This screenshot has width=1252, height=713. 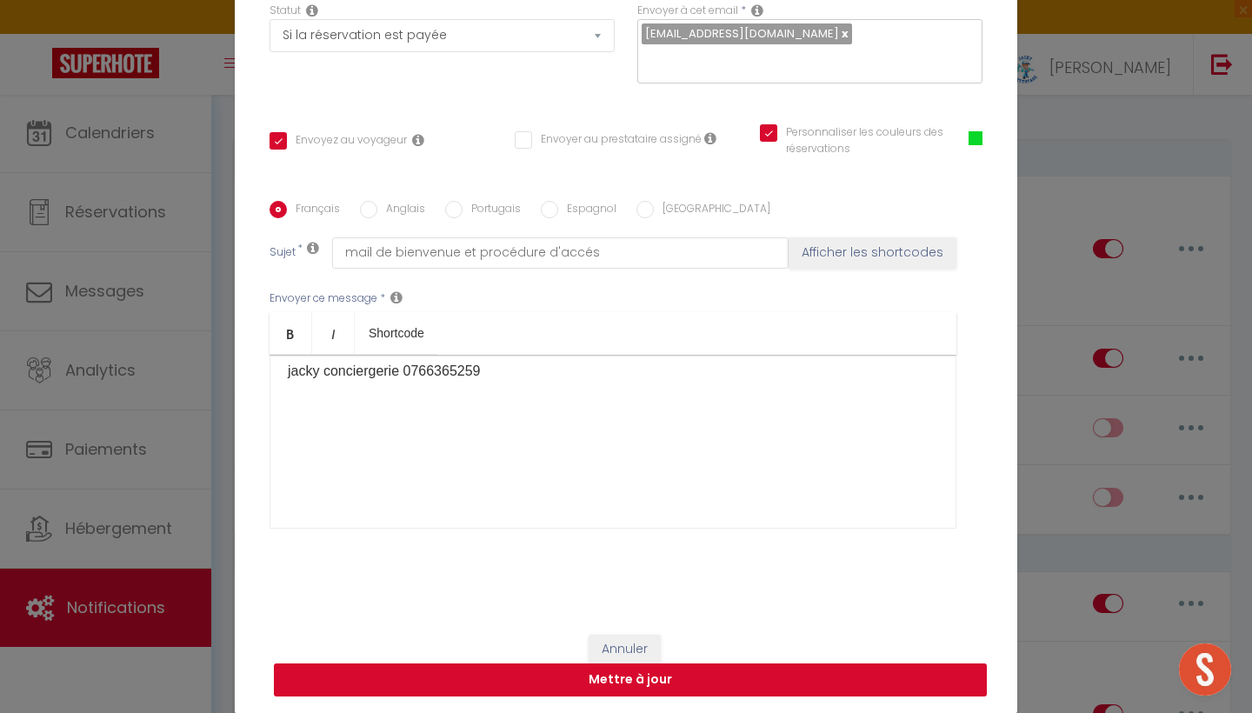 What do you see at coordinates (587, 210) in the screenshot?
I see `label: Espagnol` at bounding box center [587, 210].